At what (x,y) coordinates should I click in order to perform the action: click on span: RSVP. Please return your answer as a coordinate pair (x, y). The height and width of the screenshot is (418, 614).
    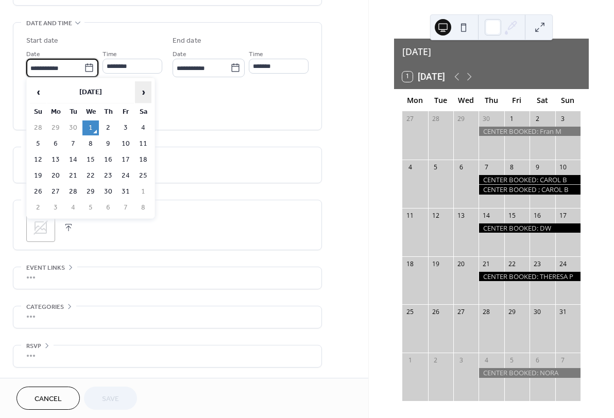
    Looking at the image, I should click on (33, 346).